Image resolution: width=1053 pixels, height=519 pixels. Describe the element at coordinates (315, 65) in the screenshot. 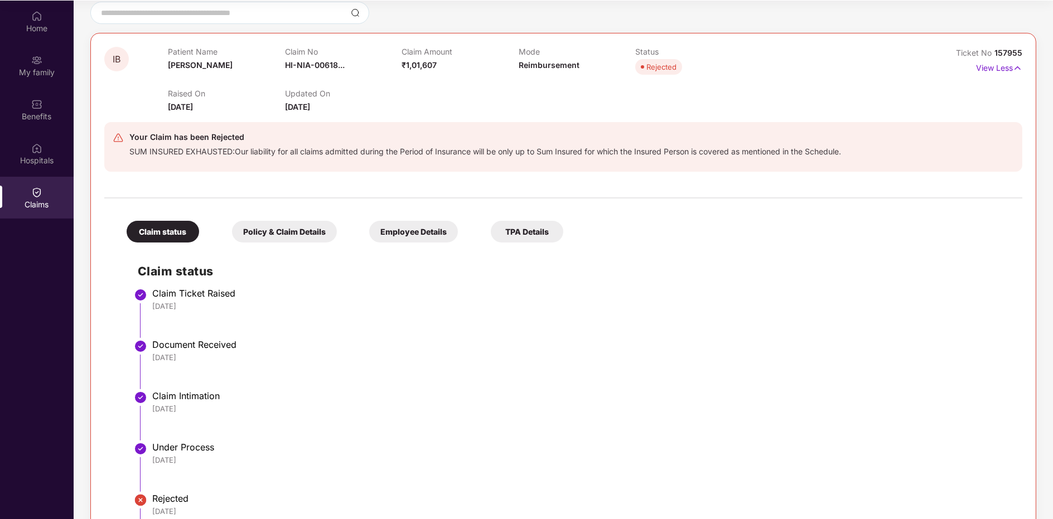

I see `span: HI-NIA-00618...` at that location.